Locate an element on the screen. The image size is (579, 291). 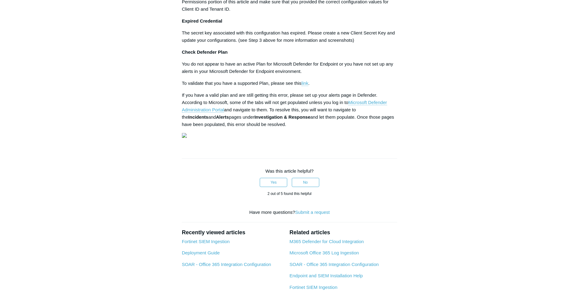
a: M365 Defender for Cloud Integration is located at coordinates (326, 241).